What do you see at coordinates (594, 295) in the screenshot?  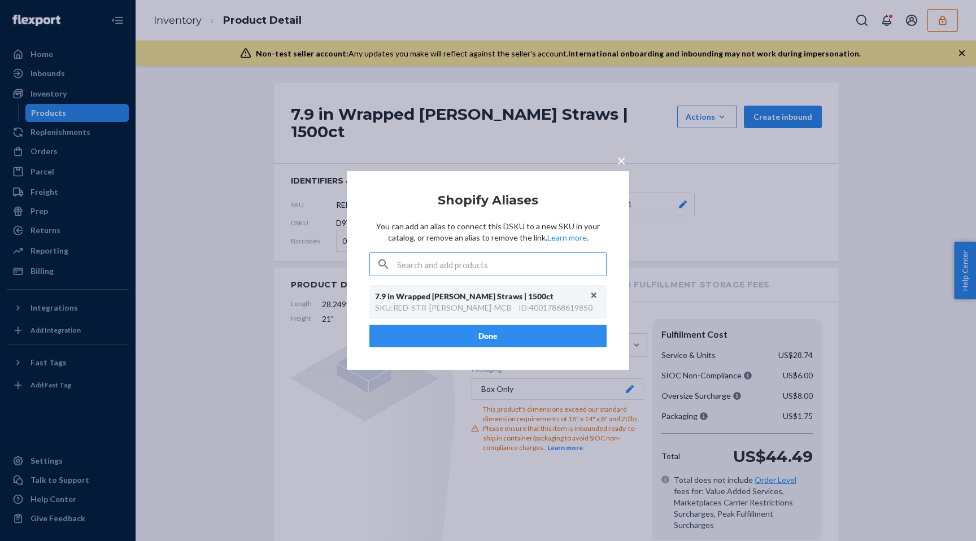 I see `button: Unlink` at bounding box center [594, 295].